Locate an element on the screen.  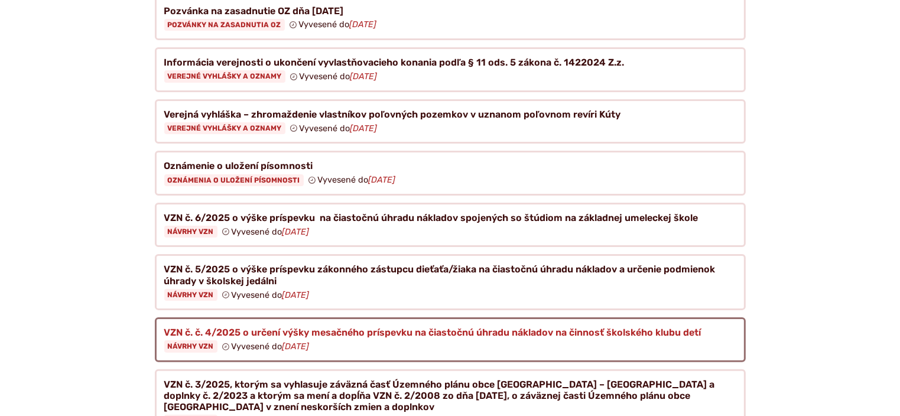
a: Informácia verejnosti o ukončení vyvlastňovacieho konania podľa § 11 ods. 5 zákona č. 1422024 Z.z... is located at coordinates (451, 70).